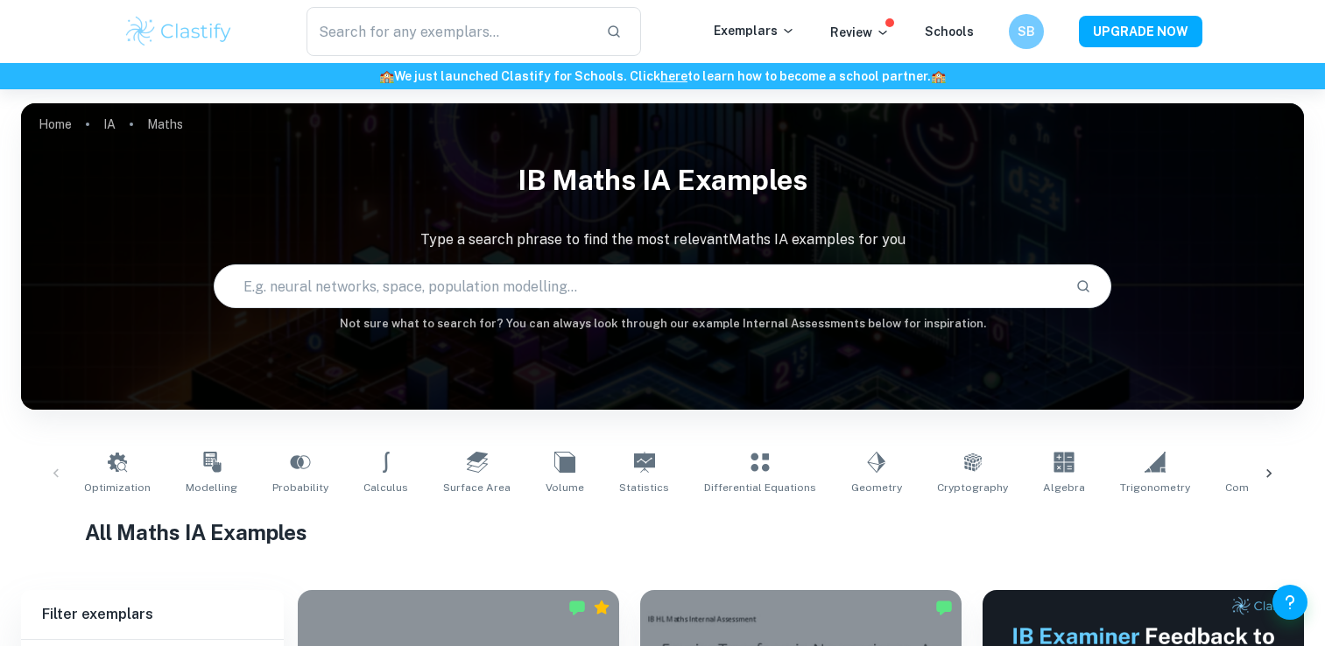 Image resolution: width=1325 pixels, height=646 pixels. What do you see at coordinates (1026, 32) in the screenshot?
I see `button: SB` at bounding box center [1026, 32].